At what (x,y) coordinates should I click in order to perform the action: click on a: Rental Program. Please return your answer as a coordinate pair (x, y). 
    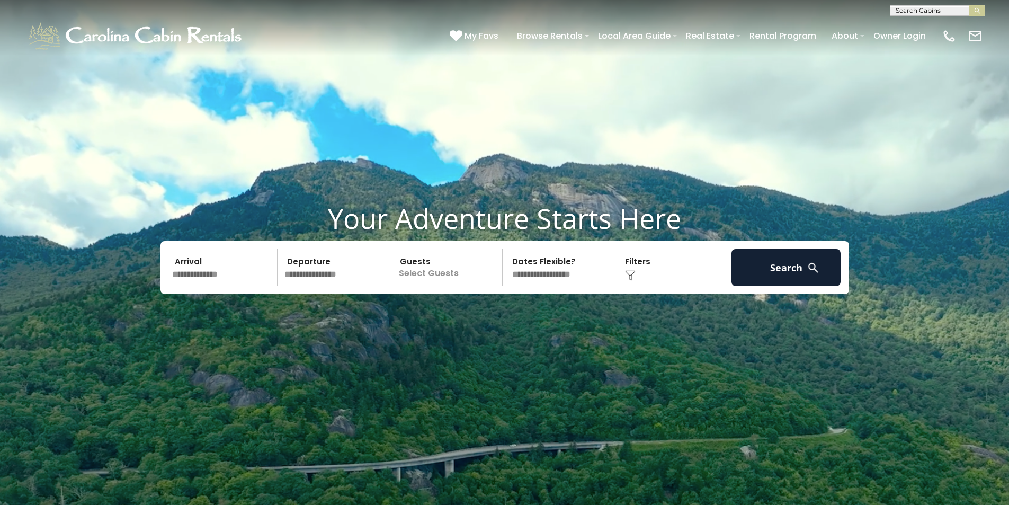
    Looking at the image, I should click on (783, 35).